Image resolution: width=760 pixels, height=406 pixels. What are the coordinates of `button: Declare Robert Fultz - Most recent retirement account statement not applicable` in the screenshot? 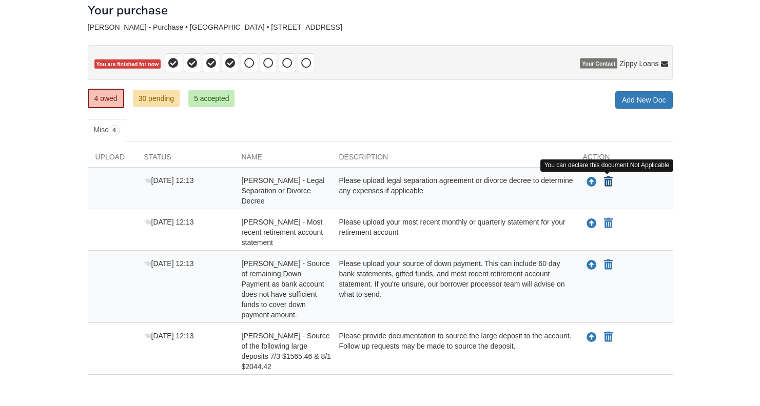 It's located at (608, 224).